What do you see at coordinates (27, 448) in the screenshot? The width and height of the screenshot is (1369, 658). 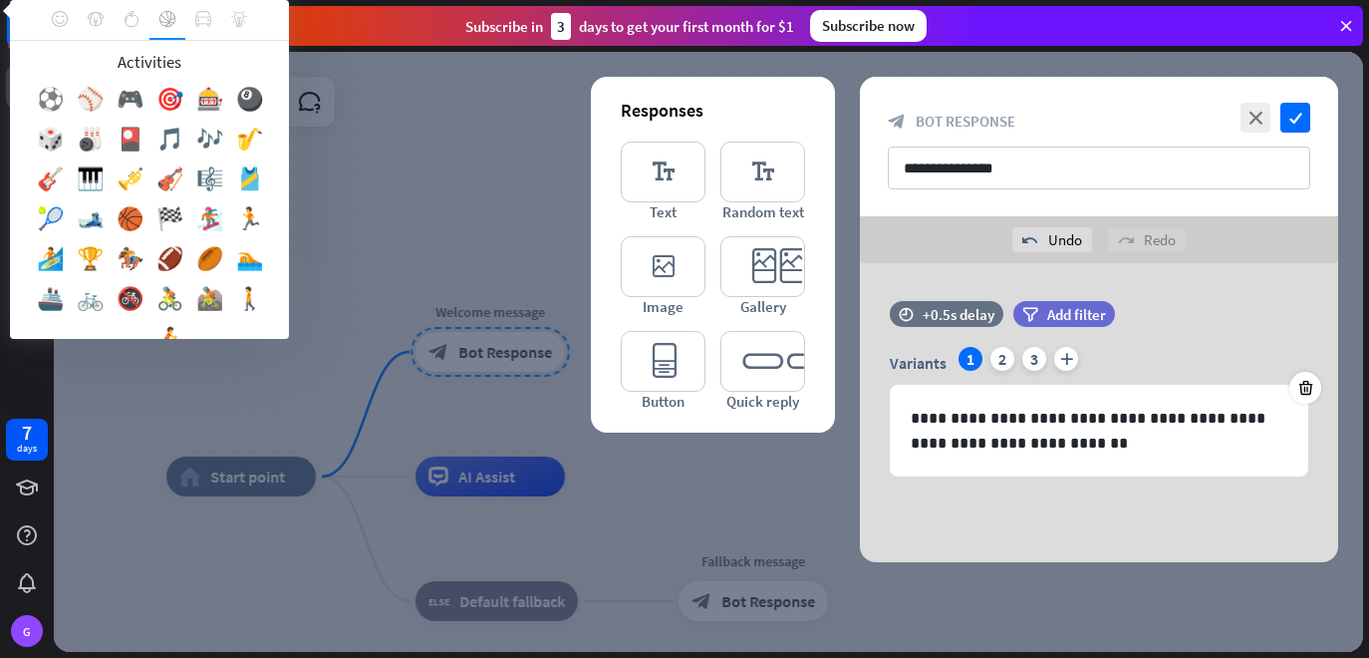 I see `div: days` at bounding box center [27, 448].